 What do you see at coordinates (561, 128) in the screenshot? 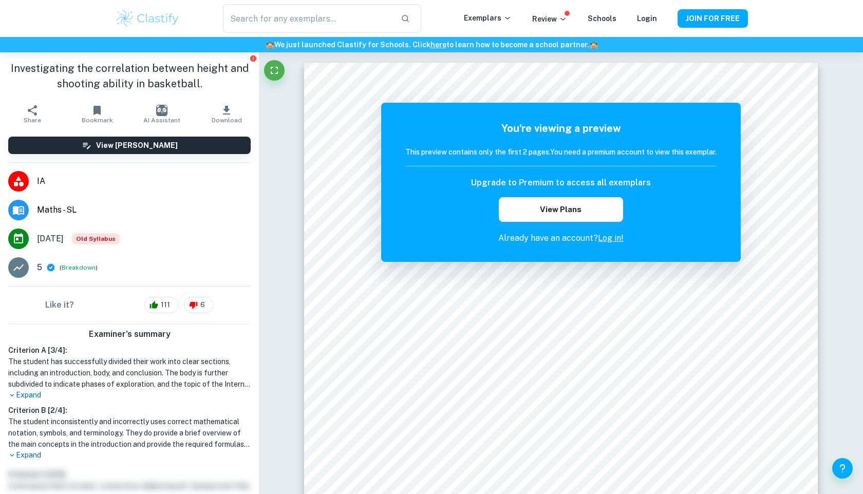
I see `h5: You're viewing a preview` at bounding box center [561, 128].